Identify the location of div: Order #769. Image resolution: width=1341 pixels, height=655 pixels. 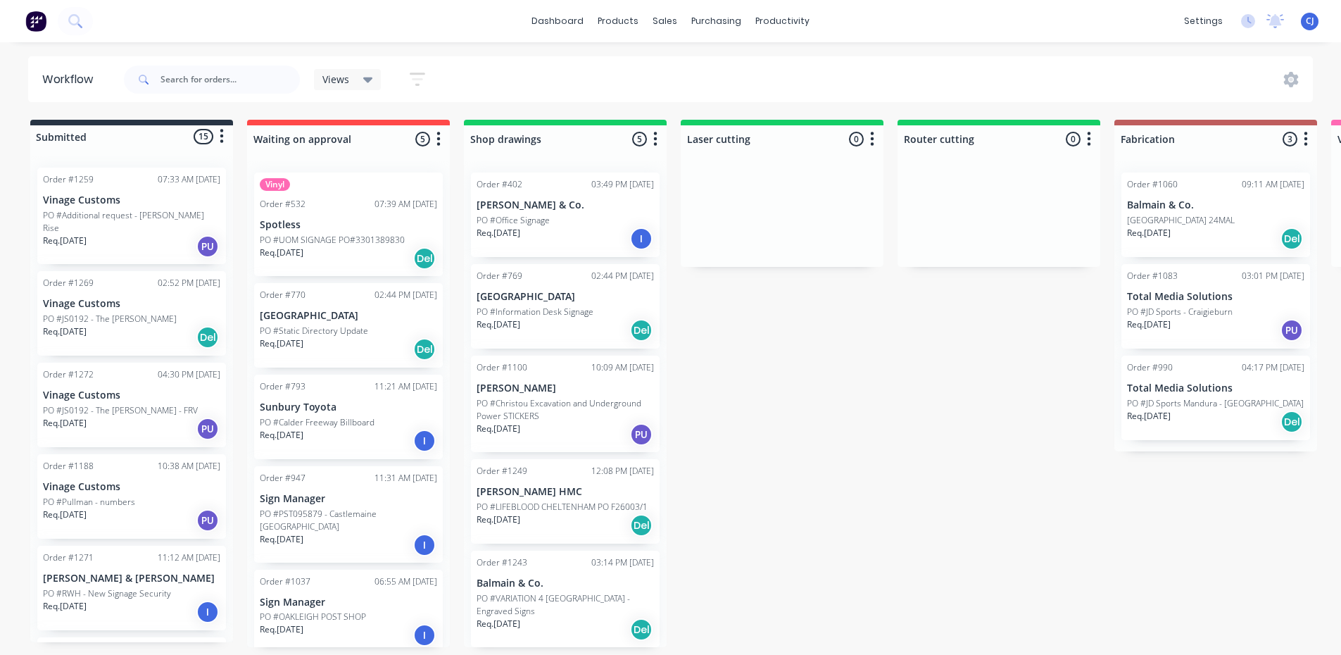
(499, 276).